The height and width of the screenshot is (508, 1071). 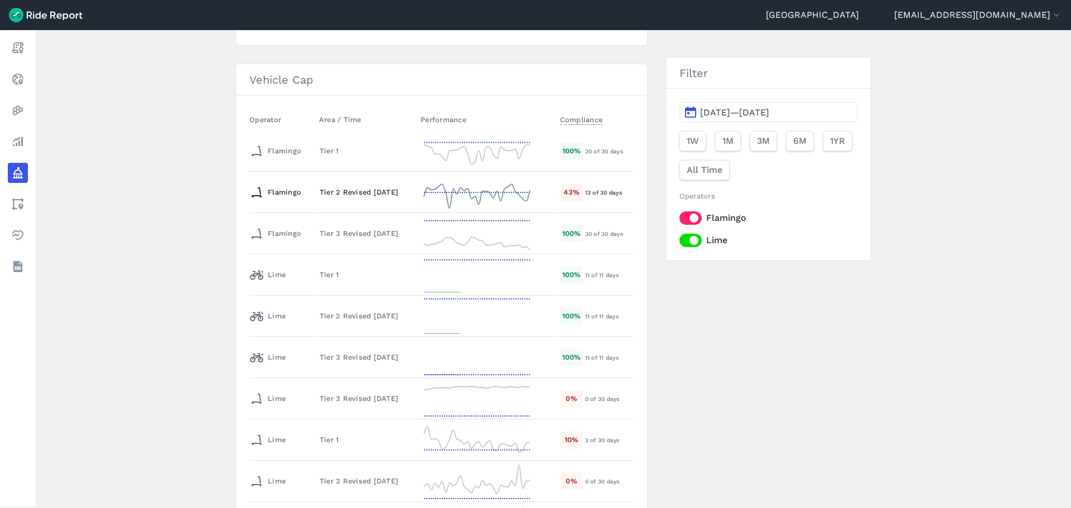 What do you see at coordinates (768, 218) in the screenshot?
I see `label: Flamingo` at bounding box center [768, 218].